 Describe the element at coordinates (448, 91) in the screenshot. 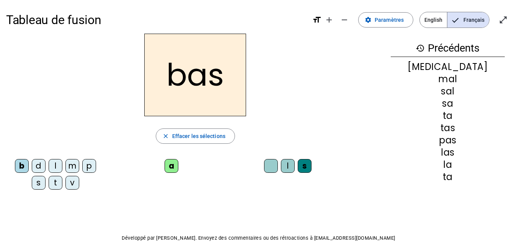

I see `div: sal` at that location.